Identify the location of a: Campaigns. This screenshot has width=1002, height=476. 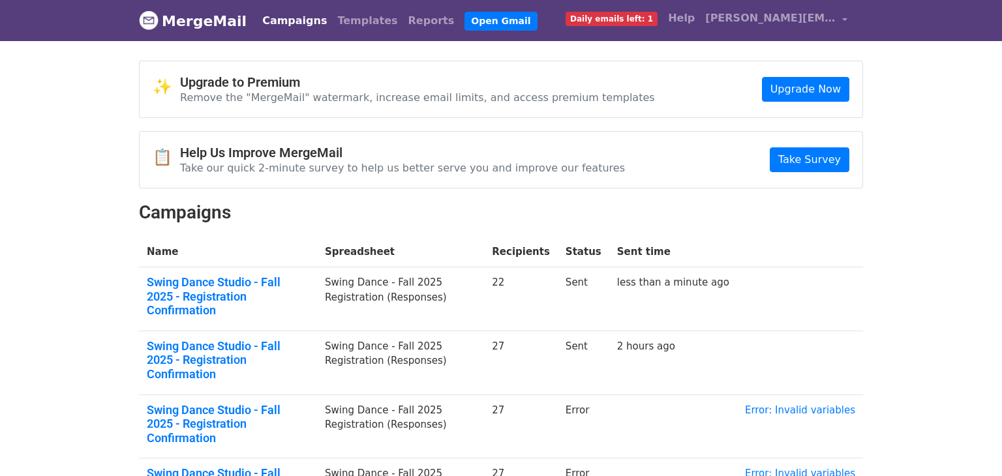
(294, 21).